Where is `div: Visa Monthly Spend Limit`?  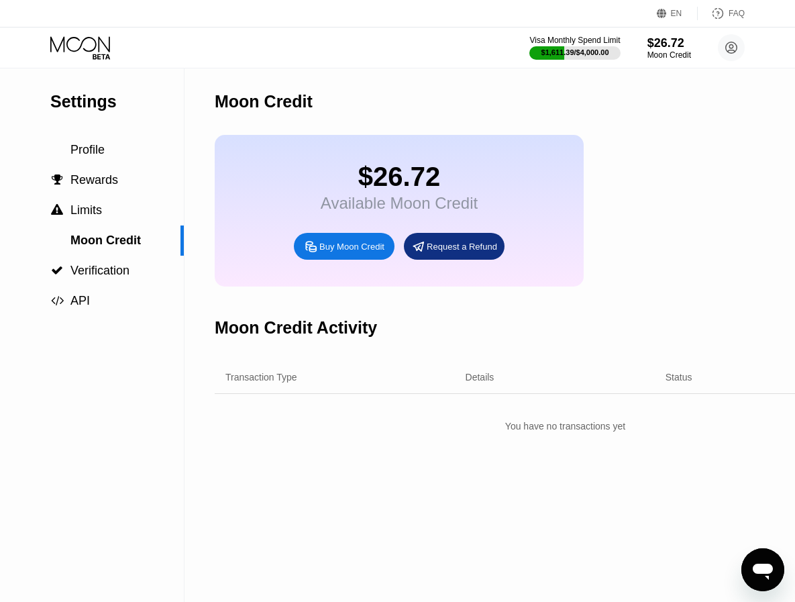 div: Visa Monthly Spend Limit is located at coordinates (575, 40).